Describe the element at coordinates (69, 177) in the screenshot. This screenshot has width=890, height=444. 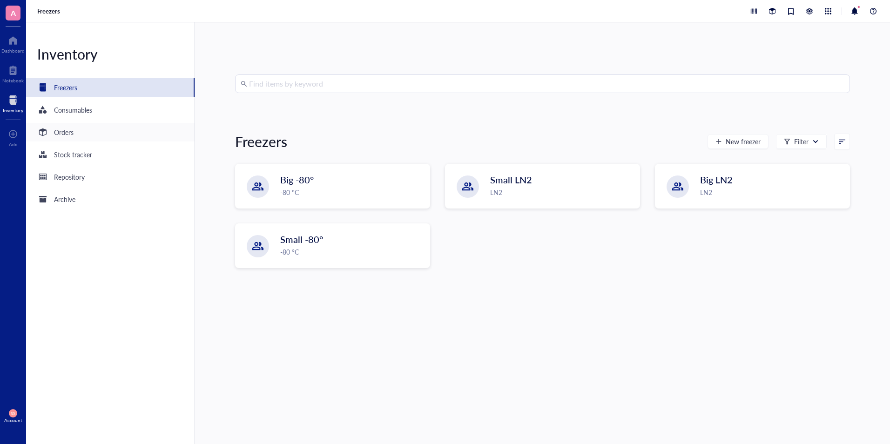
I see `div: Repository` at that location.